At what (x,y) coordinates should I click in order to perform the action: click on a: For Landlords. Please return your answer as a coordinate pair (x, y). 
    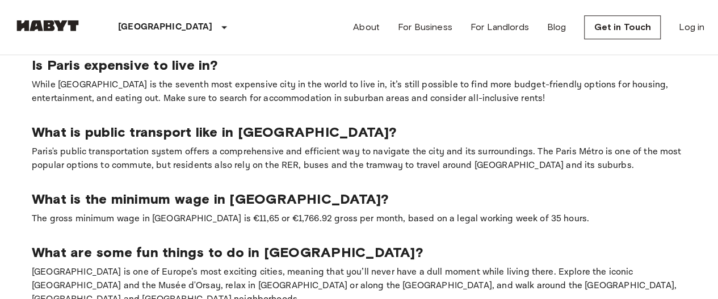
    Looking at the image, I should click on (500, 27).